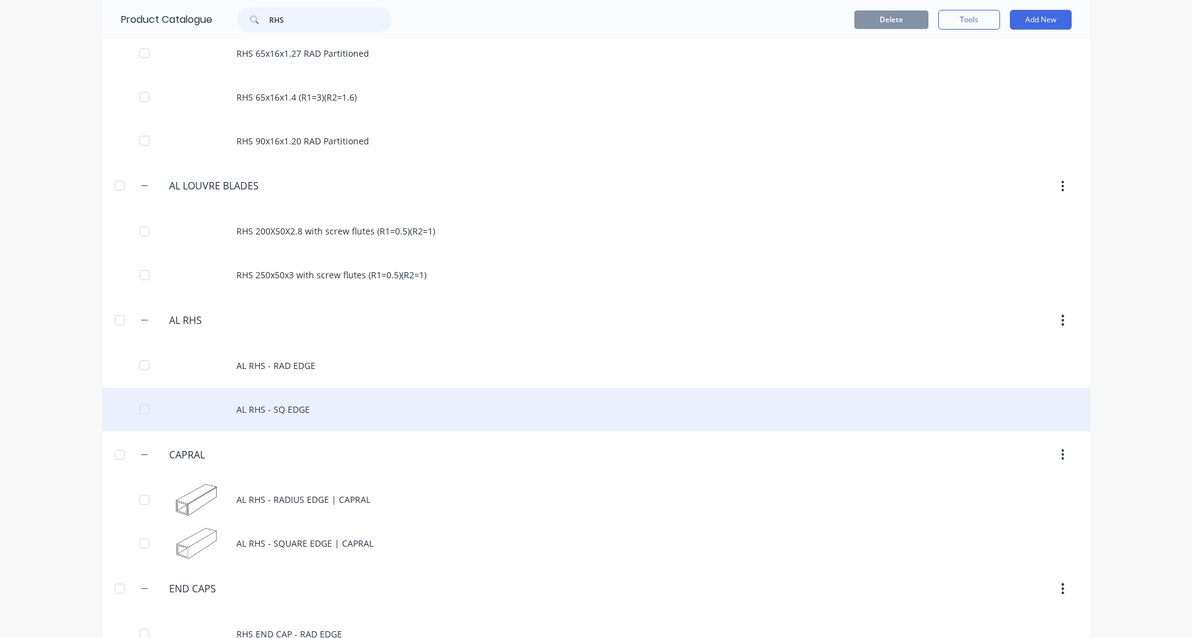 Image resolution: width=1192 pixels, height=638 pixels. I want to click on button: Tools, so click(969, 20).